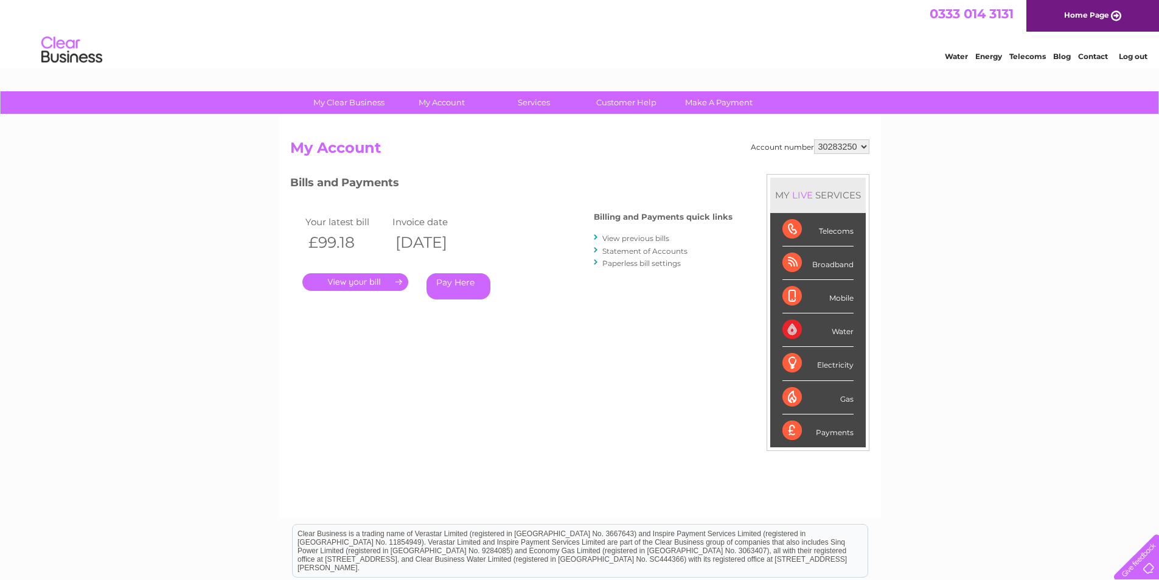 The image size is (1159, 580). Describe the element at coordinates (346, 242) in the screenshot. I see `th: £99.18` at that location.